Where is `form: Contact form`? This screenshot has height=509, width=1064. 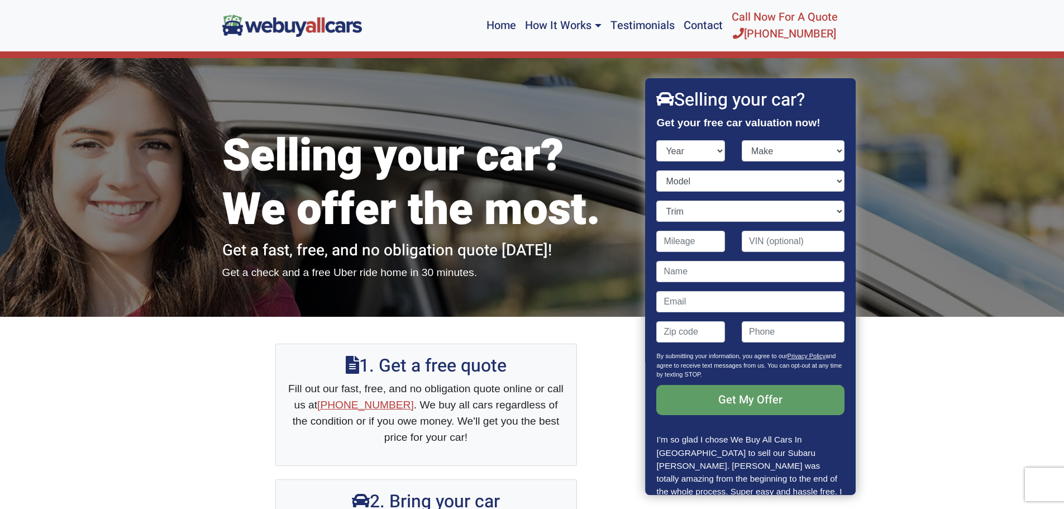
form: Contact form is located at coordinates (751, 287).